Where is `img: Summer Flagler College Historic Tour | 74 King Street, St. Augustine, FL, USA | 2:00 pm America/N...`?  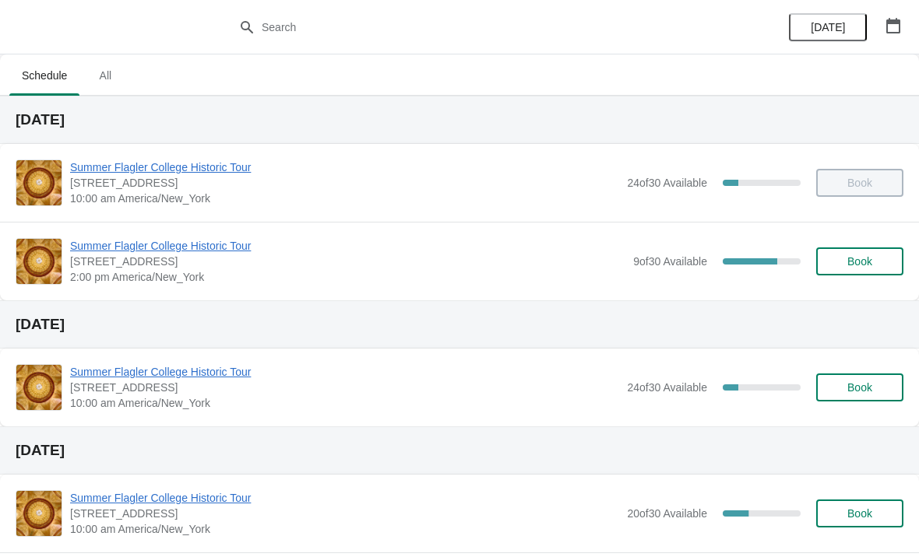 img: Summer Flagler College Historic Tour | 74 King Street, St. Augustine, FL, USA | 2:00 pm America/N... is located at coordinates (39, 262).